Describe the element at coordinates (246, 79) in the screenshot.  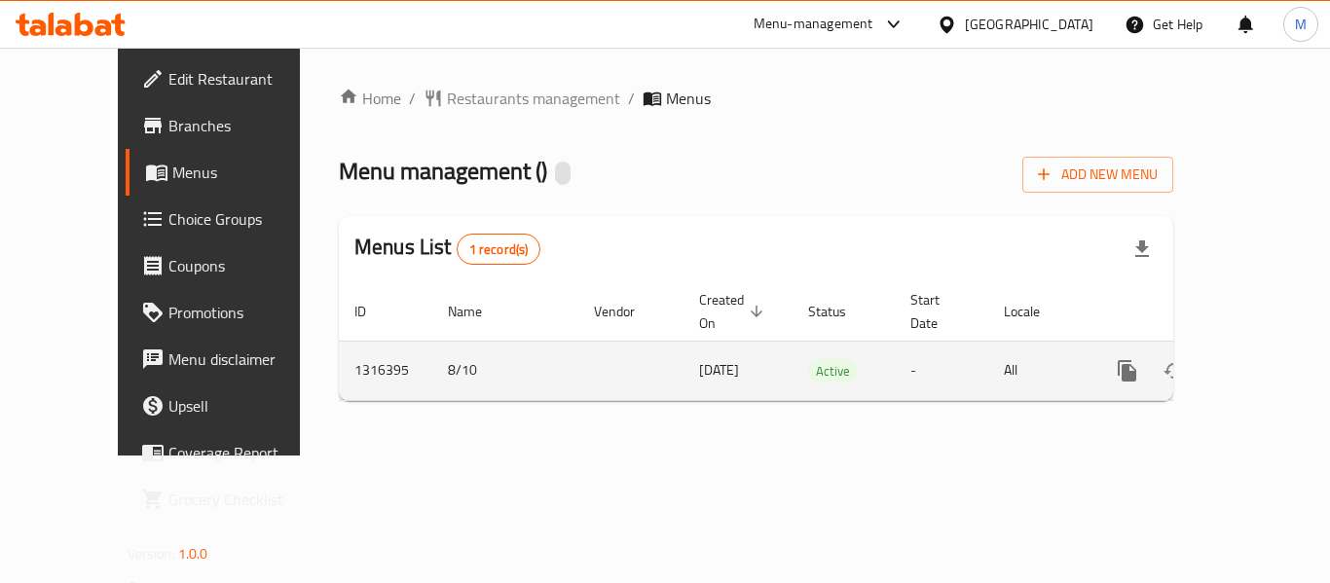
I see `span: Edit Restaurant` at that location.